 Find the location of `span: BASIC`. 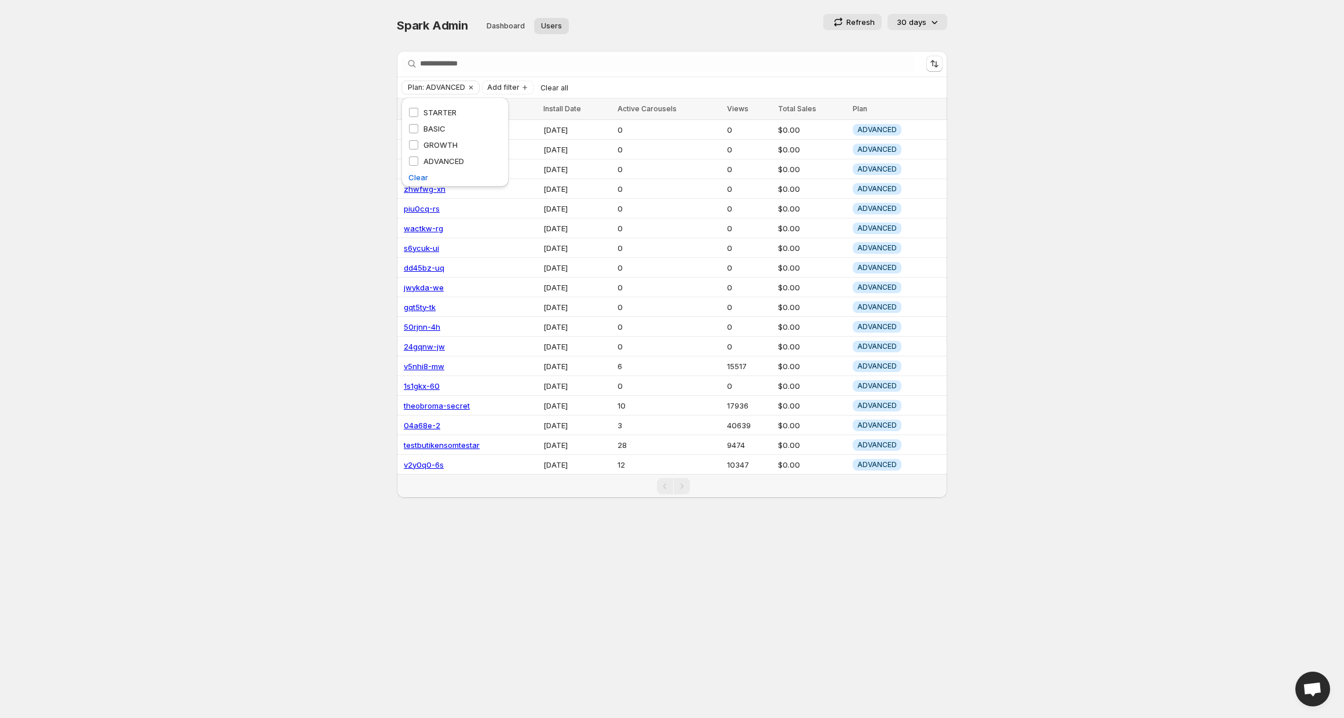

span: BASIC is located at coordinates (435, 129).